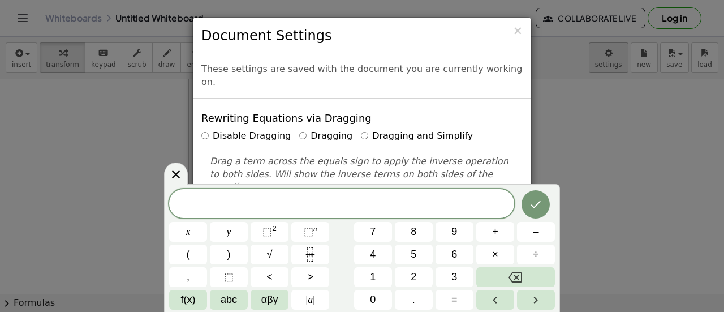 Image resolution: width=724 pixels, height=312 pixels. What do you see at coordinates (188, 231) in the screenshot?
I see `button: x` at bounding box center [188, 231].